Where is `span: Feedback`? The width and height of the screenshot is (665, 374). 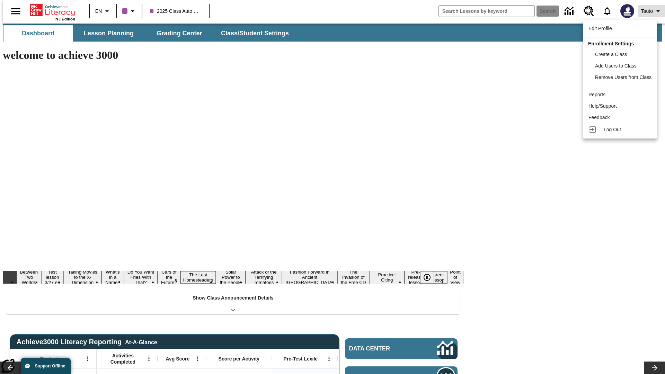 span: Feedback is located at coordinates (598, 117).